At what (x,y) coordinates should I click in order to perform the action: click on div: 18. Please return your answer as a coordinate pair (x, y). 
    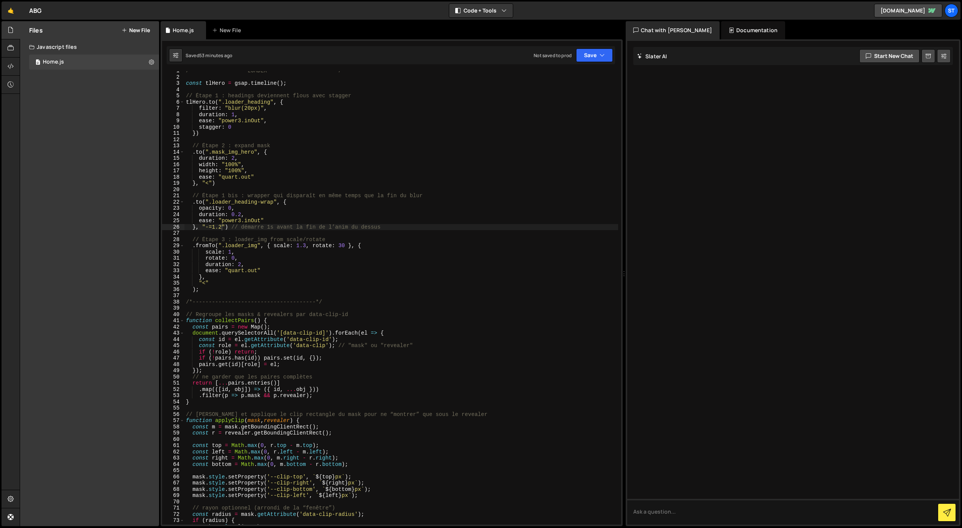
    Looking at the image, I should click on (173, 177).